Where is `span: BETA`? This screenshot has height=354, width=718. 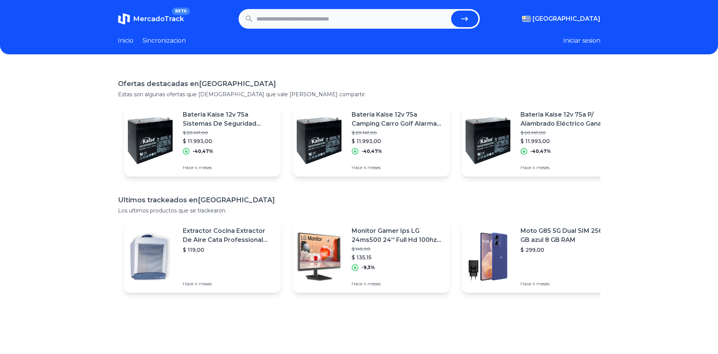 span: BETA is located at coordinates (181, 11).